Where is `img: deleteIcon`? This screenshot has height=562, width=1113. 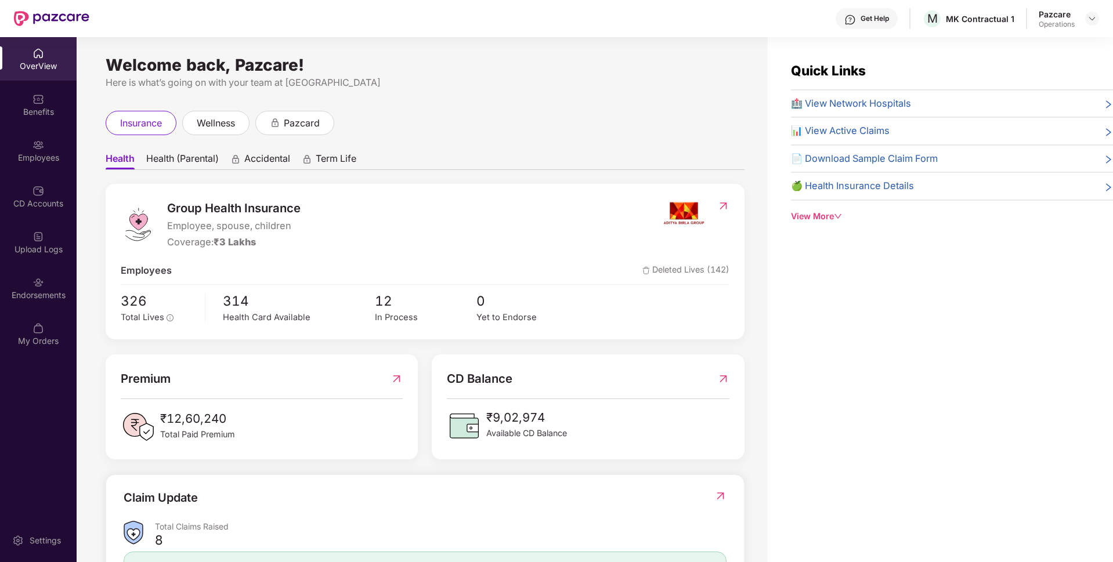
img: deleteIcon is located at coordinates (646, 270).